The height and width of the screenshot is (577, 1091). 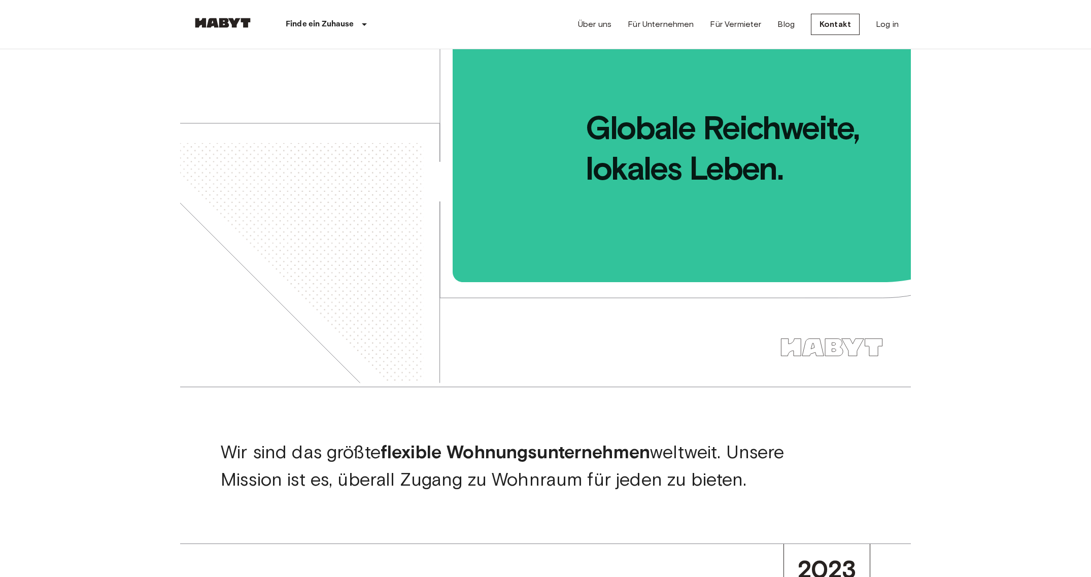 I want to click on a: Über uns, so click(x=595, y=24).